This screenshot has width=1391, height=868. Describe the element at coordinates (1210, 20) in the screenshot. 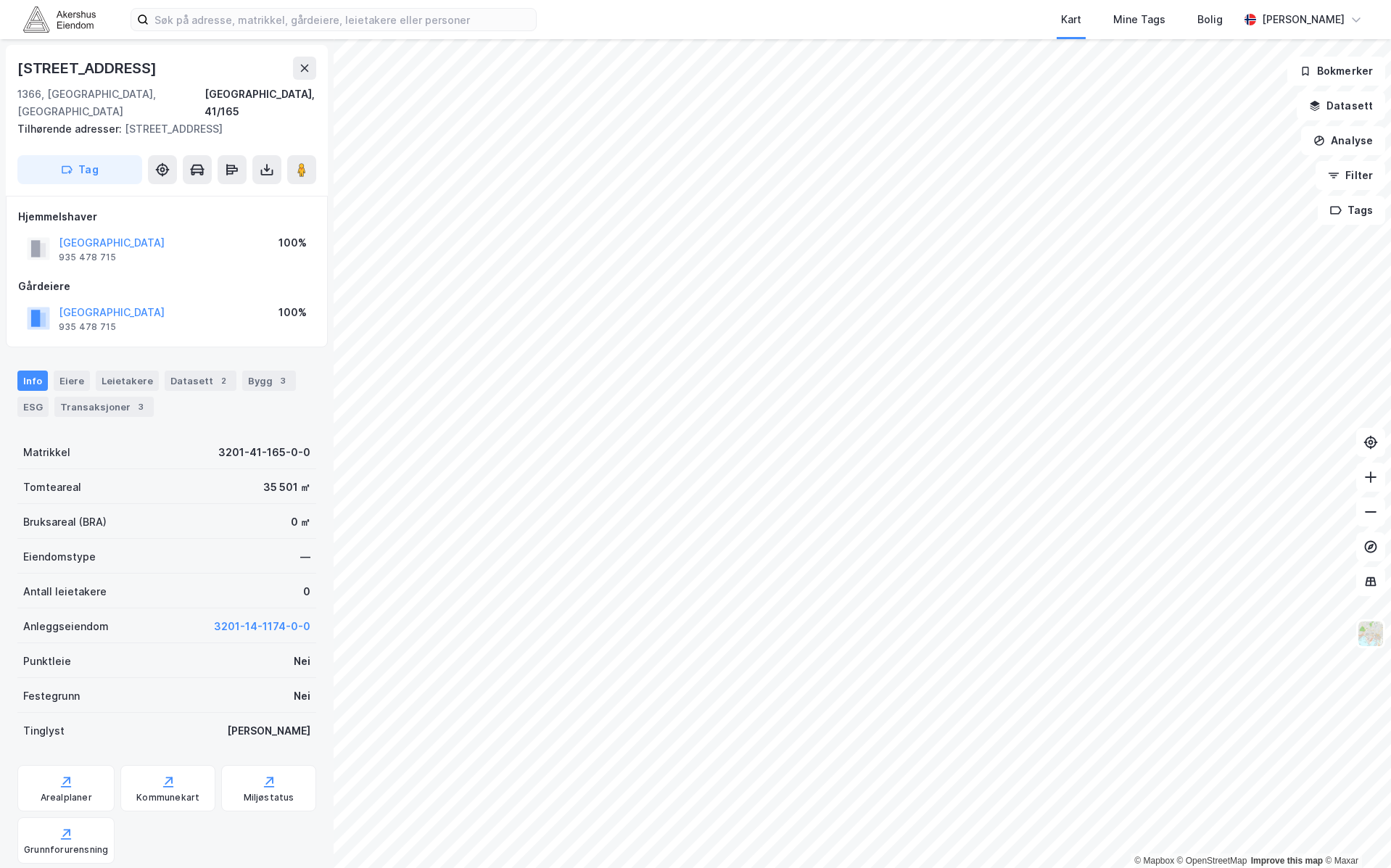

I see `div: Bolig` at that location.